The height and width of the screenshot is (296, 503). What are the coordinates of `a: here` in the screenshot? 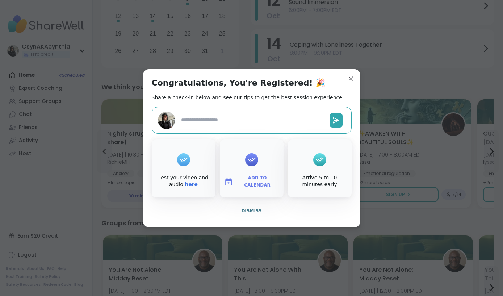 It's located at (191, 184).